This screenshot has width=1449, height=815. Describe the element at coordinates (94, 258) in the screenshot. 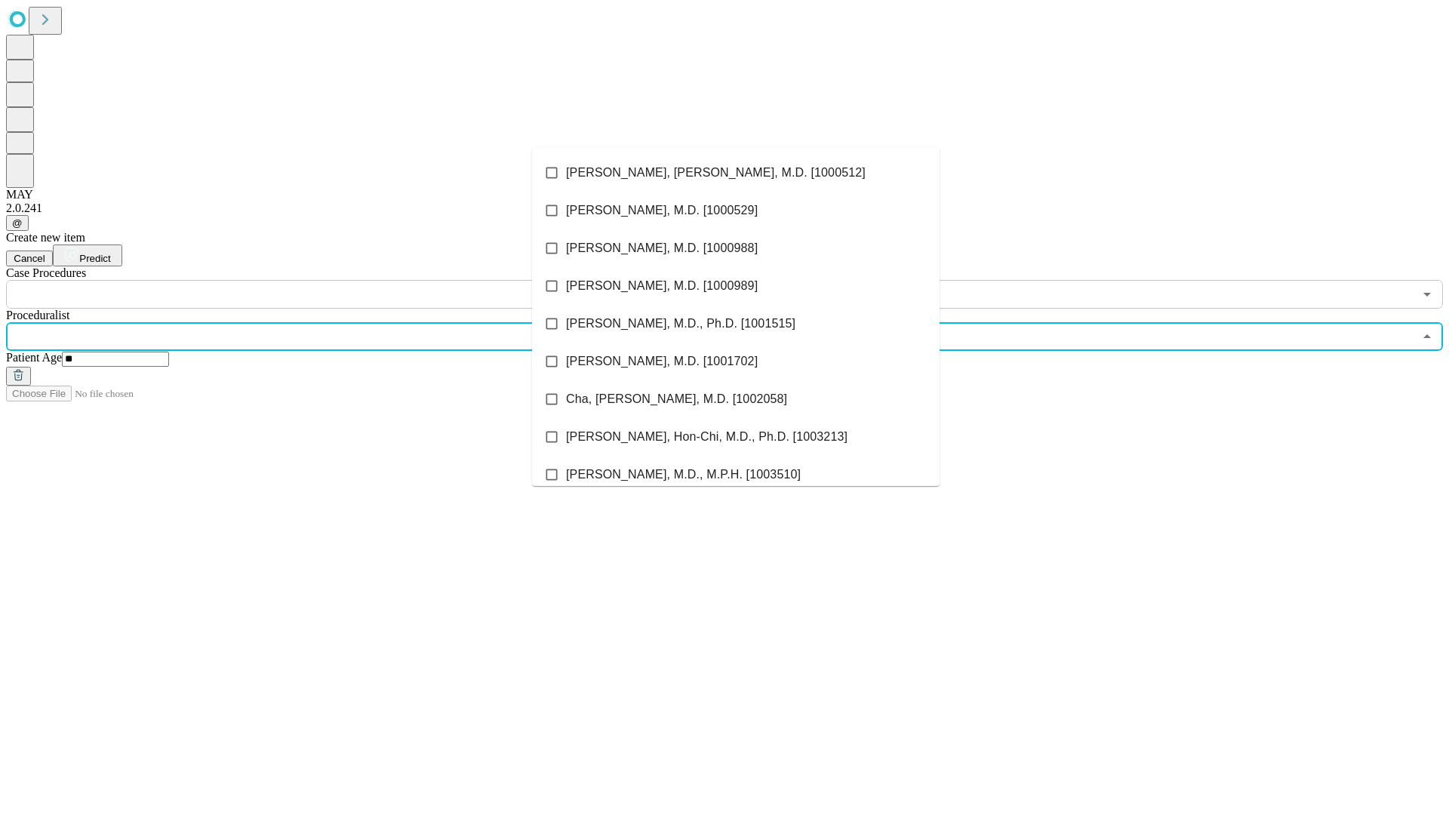

I see `span: Predict` at that location.